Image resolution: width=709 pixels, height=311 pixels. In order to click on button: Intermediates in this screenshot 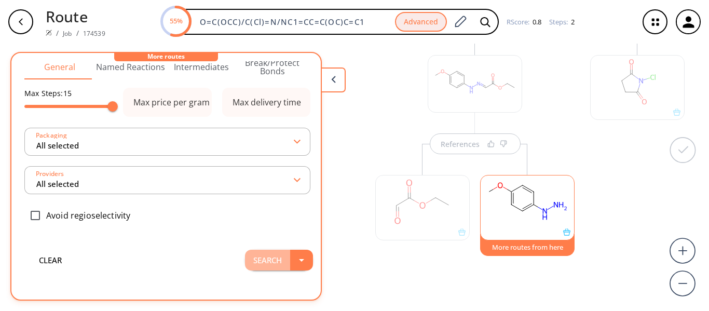, I will do `click(201, 67)`.